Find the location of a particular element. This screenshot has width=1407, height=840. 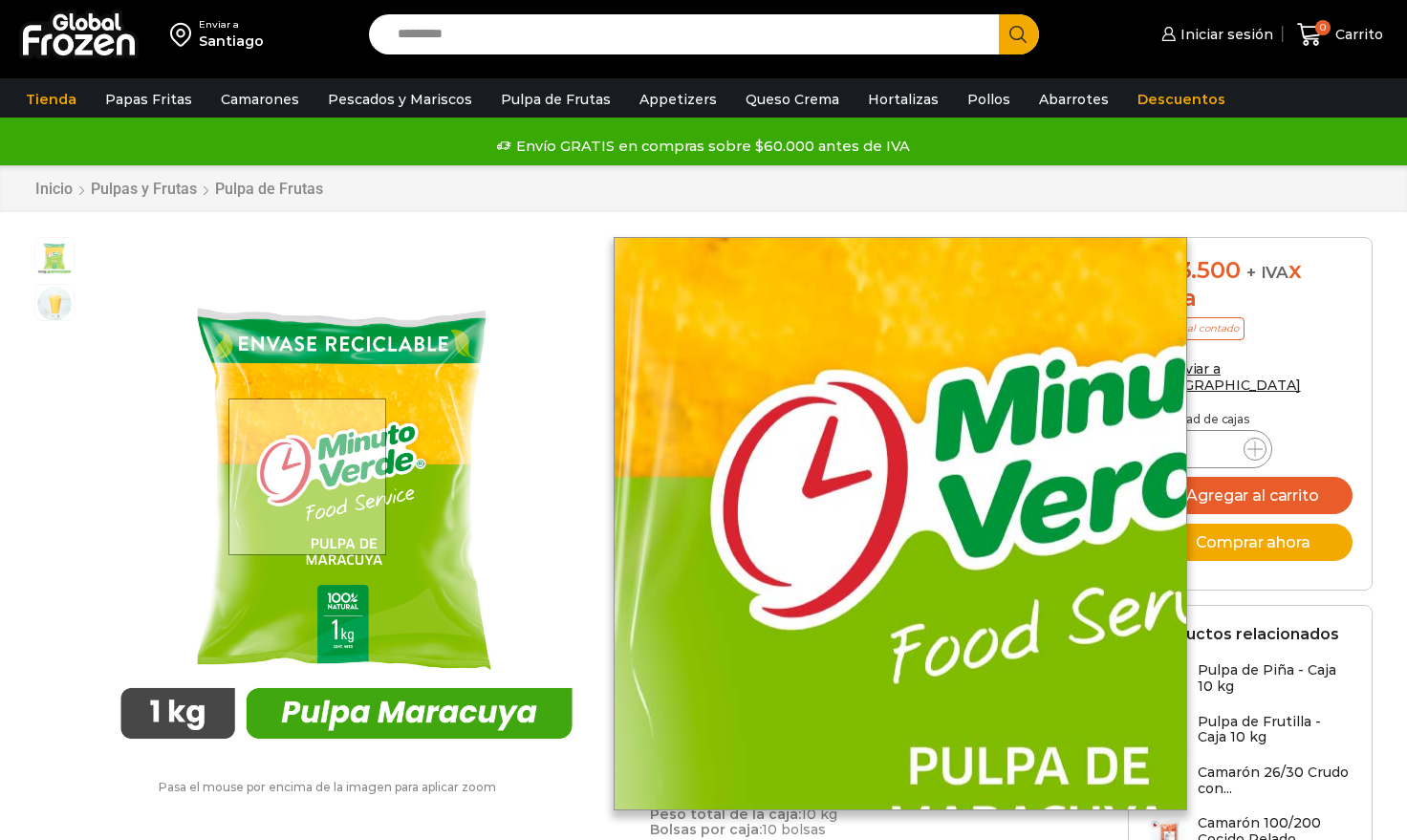

a: Iniciar sesión is located at coordinates (1215, 35).